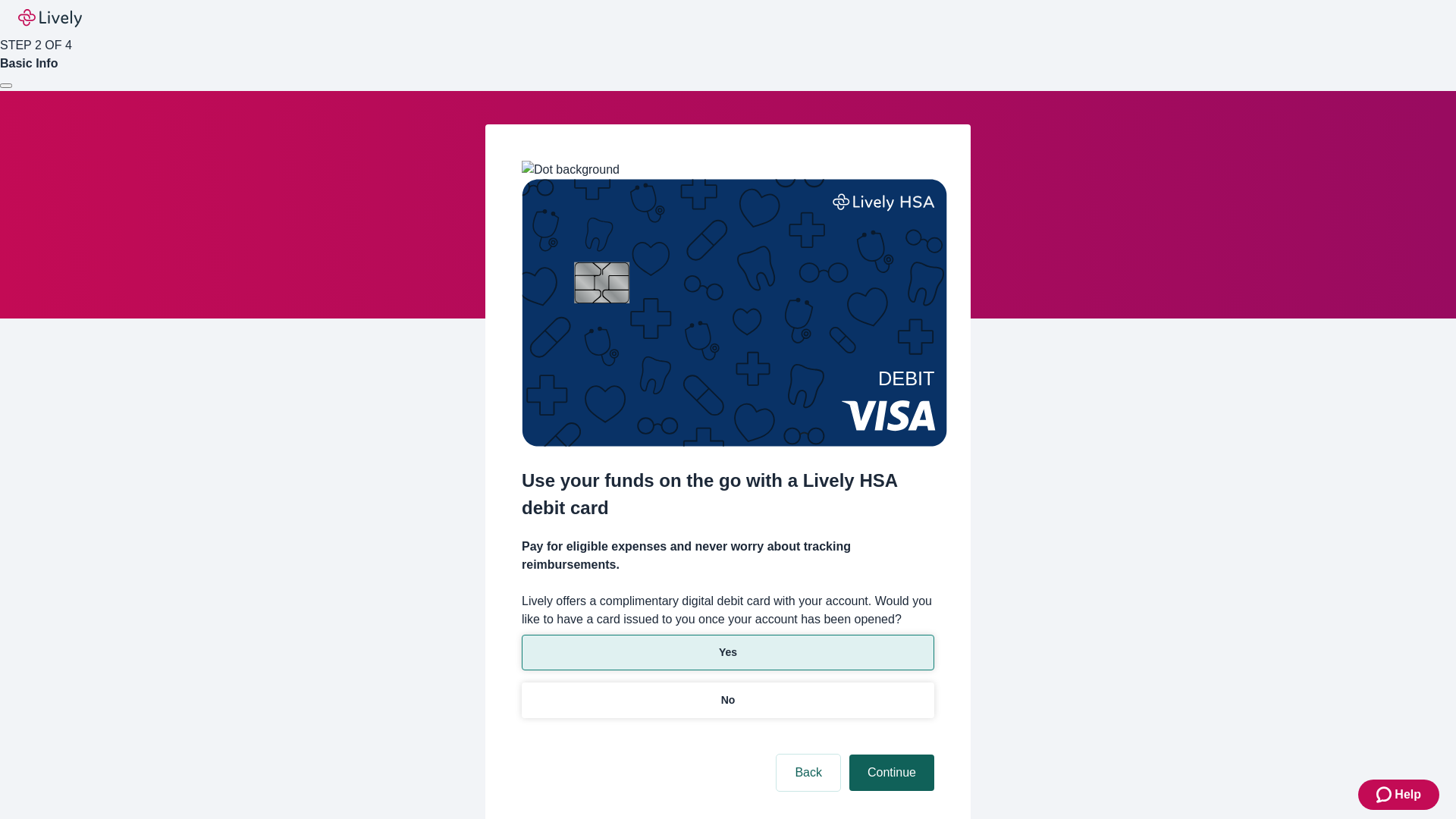 The image size is (1456, 819). I want to click on img: Lively, so click(50, 18).